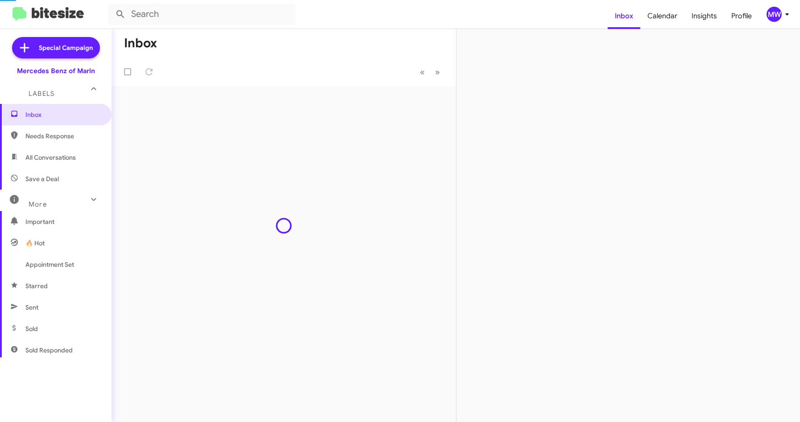 This screenshot has width=800, height=422. What do you see at coordinates (42, 179) in the screenshot?
I see `span: Save a Deal` at bounding box center [42, 179].